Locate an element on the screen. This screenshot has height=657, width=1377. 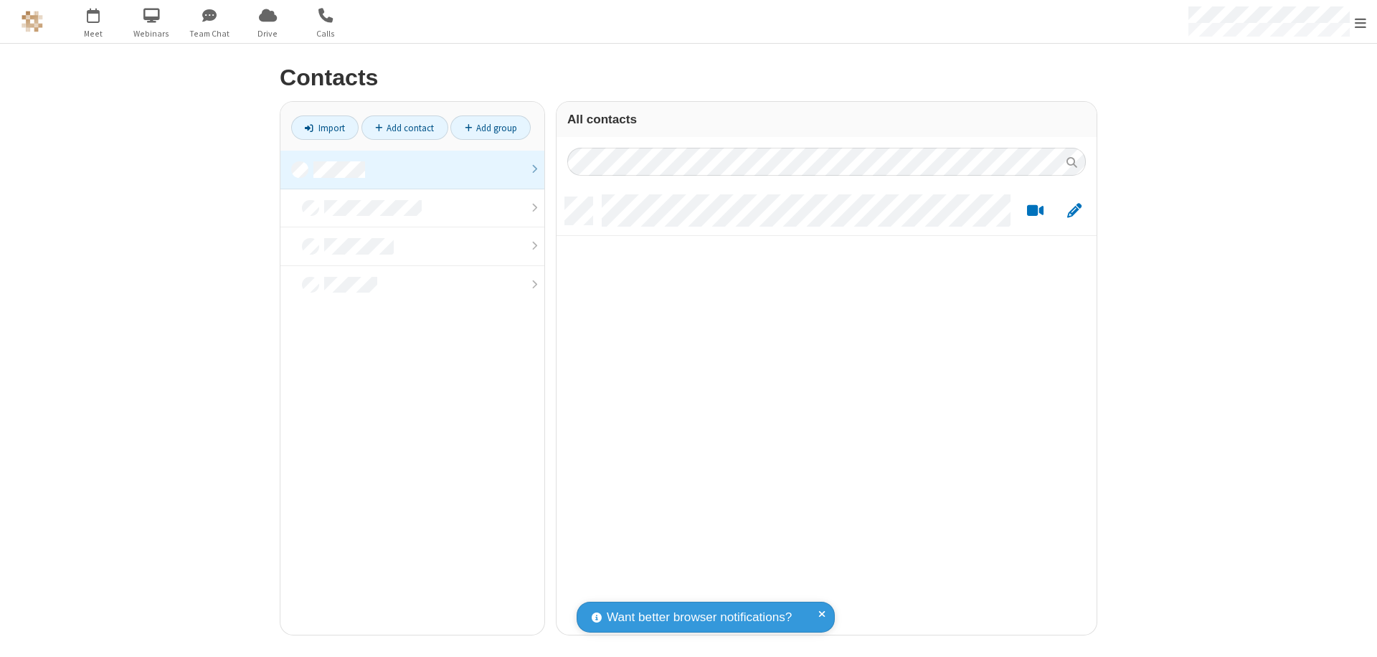
span: Want better browser notifications? is located at coordinates (699, 618).